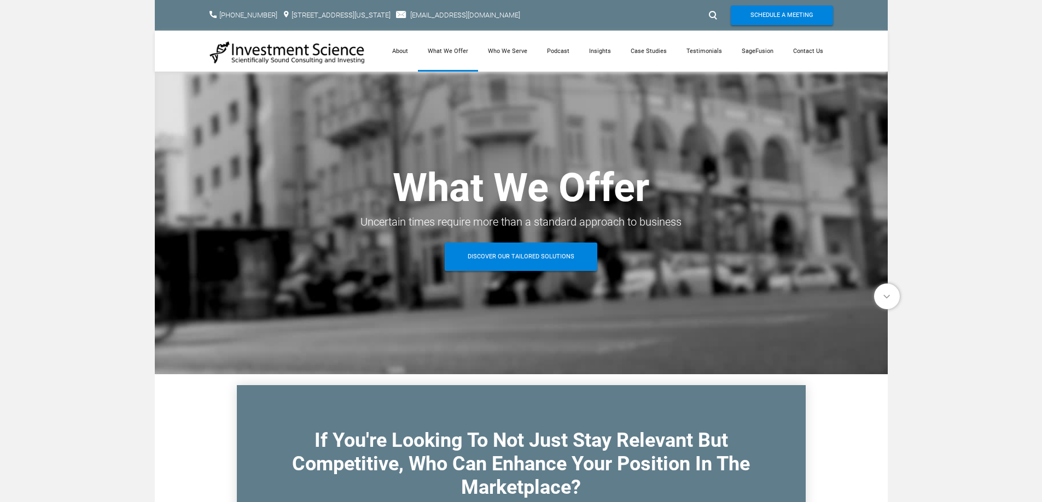 The width and height of the screenshot is (1042, 502). What do you see at coordinates (520, 257) in the screenshot?
I see `a: Discover Our Tailored Solutions` at bounding box center [520, 257].